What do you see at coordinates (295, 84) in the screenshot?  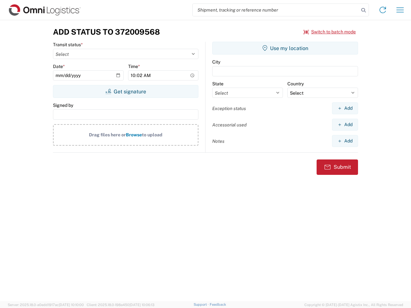 I see `label: Country` at bounding box center [295, 84].